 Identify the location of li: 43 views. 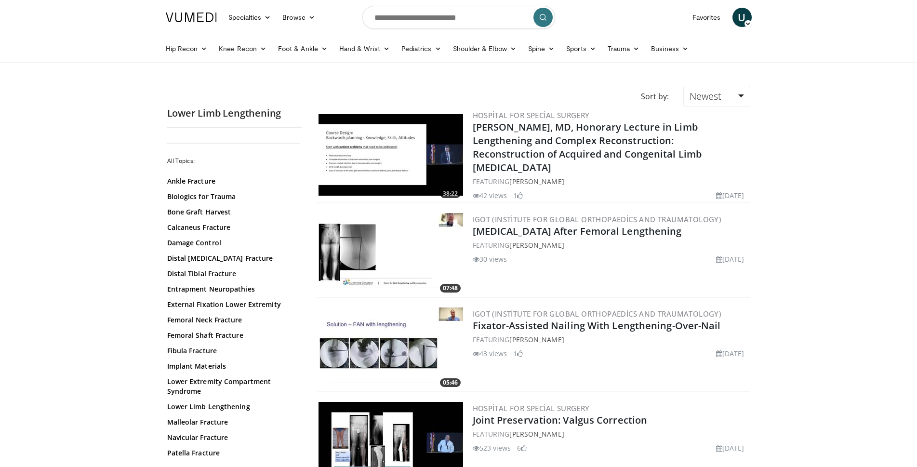
(490, 353).